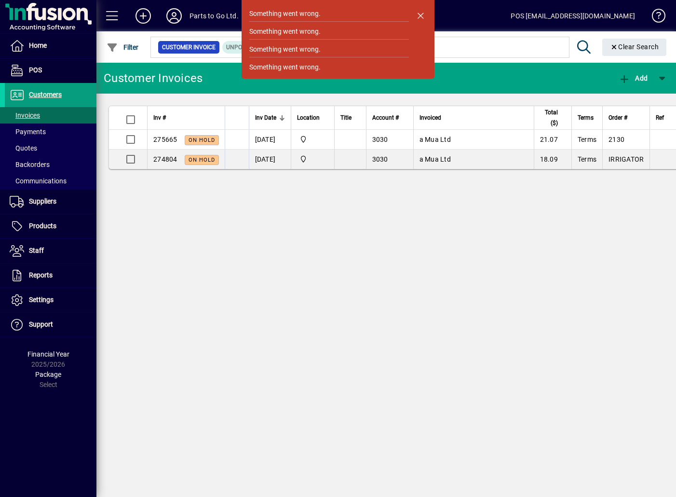  What do you see at coordinates (385, 118) in the screenshot?
I see `span: Account #` at bounding box center [385, 118].